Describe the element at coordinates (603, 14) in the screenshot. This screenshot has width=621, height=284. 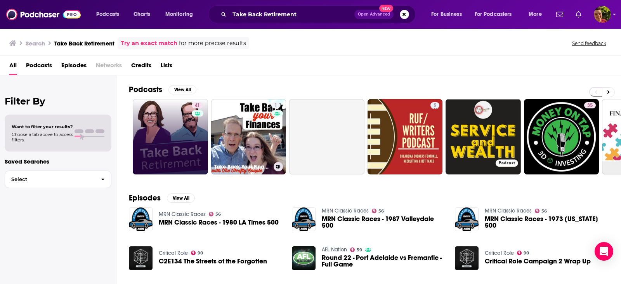
I see `span: Logged in as Marz` at that location.